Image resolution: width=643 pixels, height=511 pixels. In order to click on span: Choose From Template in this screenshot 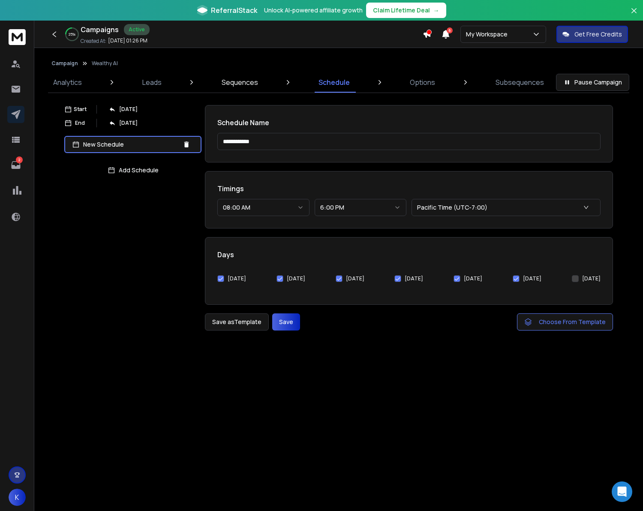, I will do `click(573, 322)`.